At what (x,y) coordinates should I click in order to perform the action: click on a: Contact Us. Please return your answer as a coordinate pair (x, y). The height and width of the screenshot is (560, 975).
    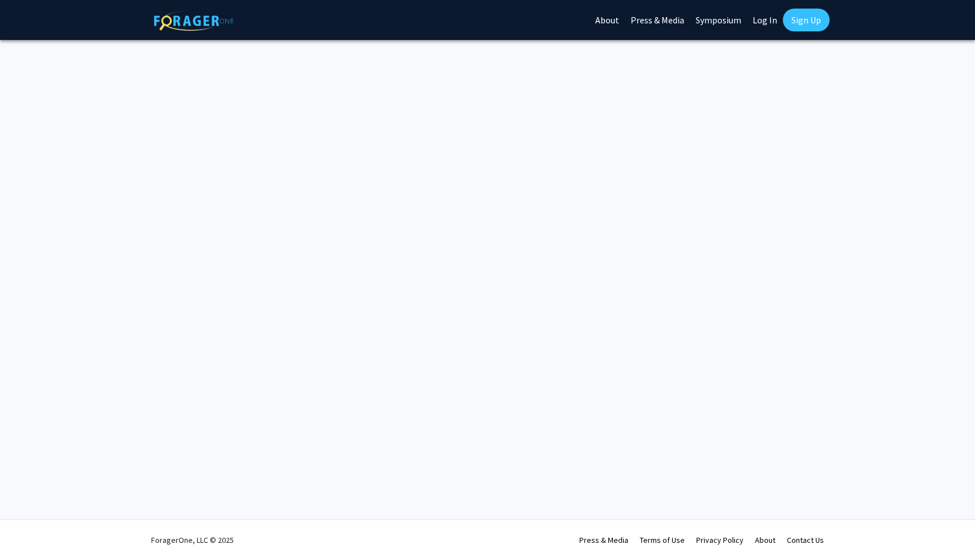
    Looking at the image, I should click on (805, 540).